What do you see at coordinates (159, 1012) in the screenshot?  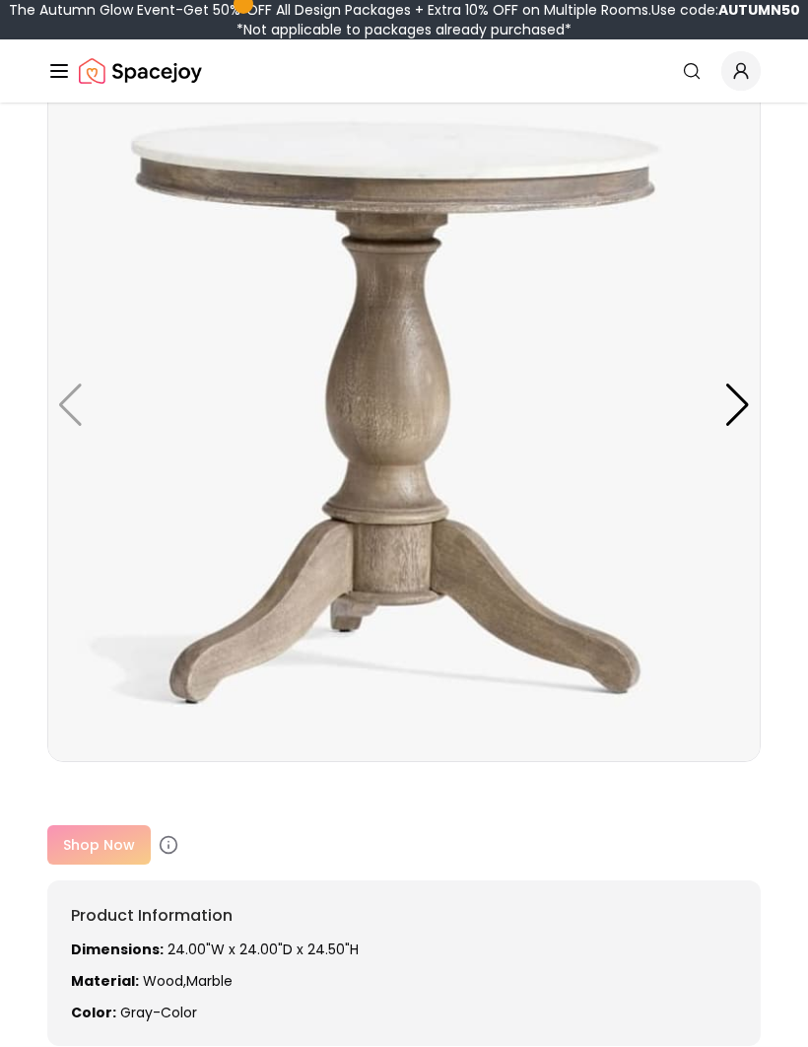 I see `span: gray-color` at bounding box center [159, 1012].